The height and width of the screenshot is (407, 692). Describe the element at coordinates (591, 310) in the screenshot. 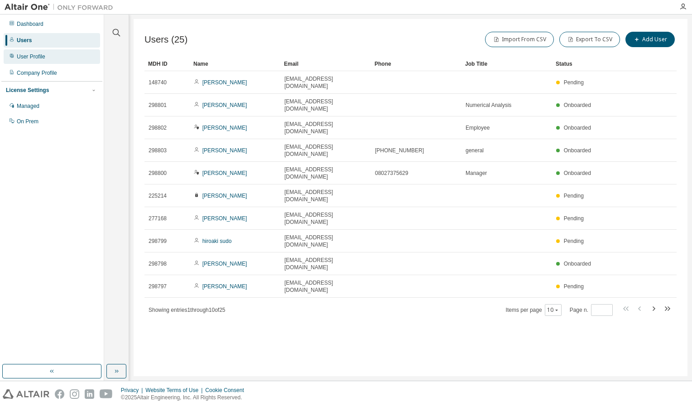

I see `span: Page n.` at that location.